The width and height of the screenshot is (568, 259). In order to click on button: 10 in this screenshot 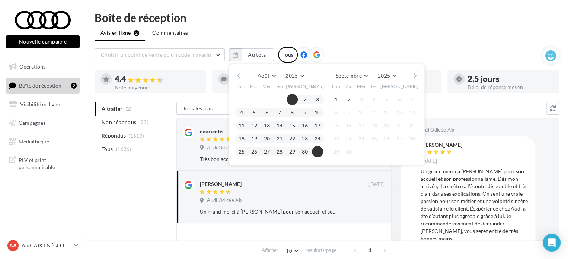, I will do `click(292, 251)`.